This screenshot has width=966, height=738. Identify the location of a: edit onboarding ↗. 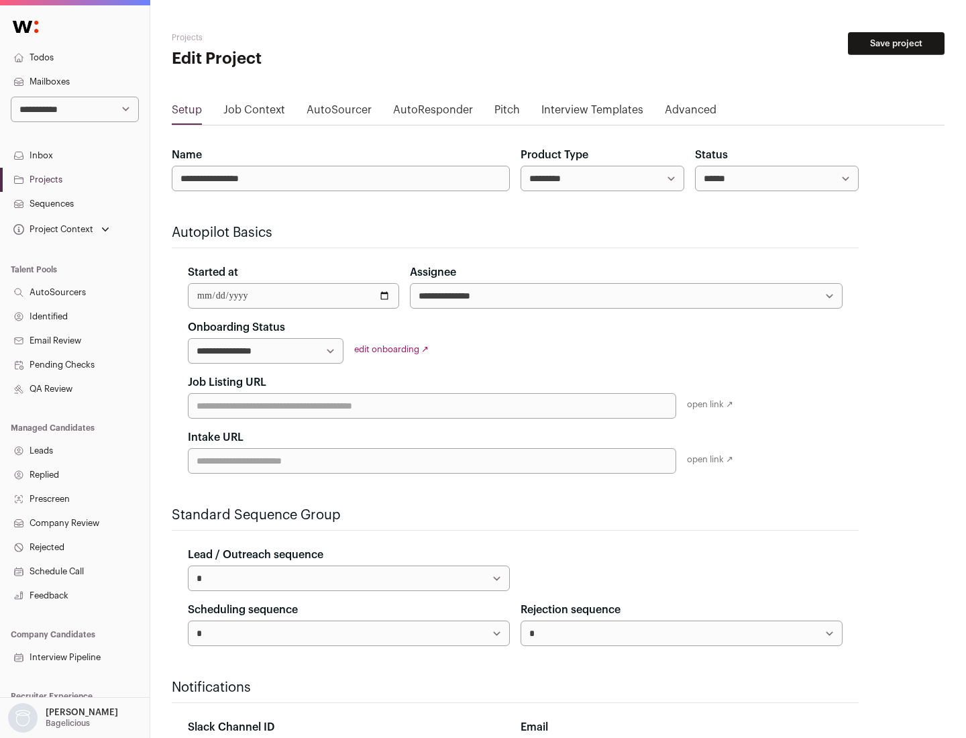
(391, 349).